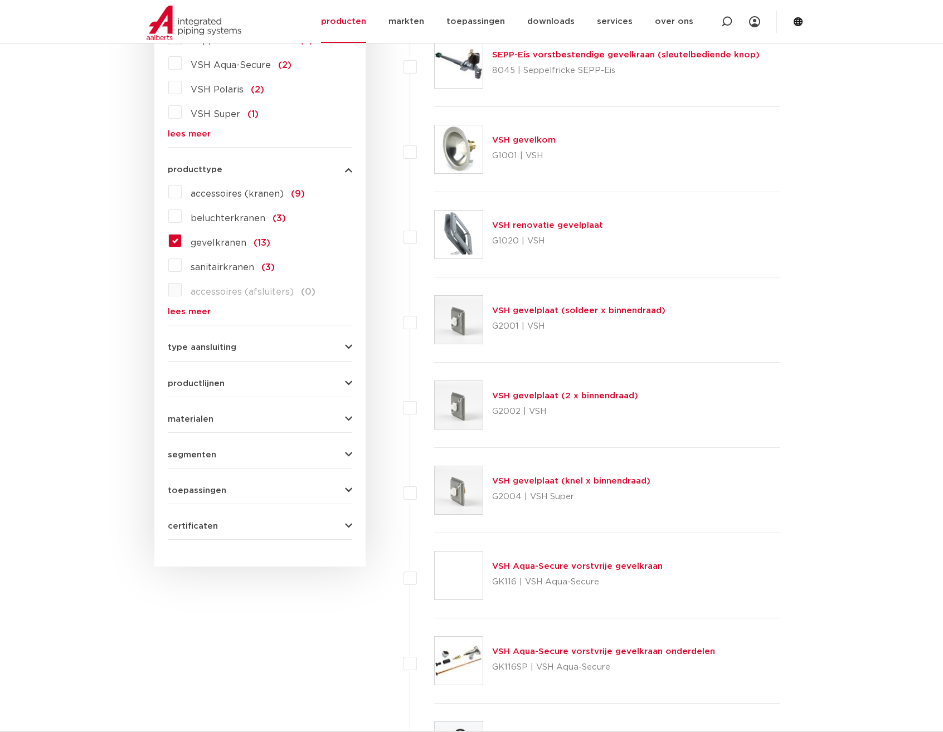 This screenshot has height=732, width=943. What do you see at coordinates (459, 576) in the screenshot?
I see `img: Thumbnail for VSH Aqua-Secure vorstvrije gevelkraan` at bounding box center [459, 576].